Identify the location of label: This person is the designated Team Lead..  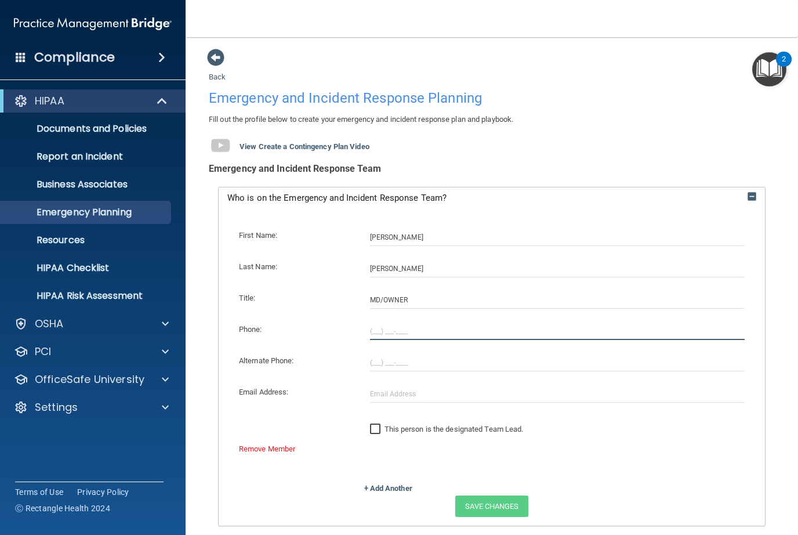
(447, 429).